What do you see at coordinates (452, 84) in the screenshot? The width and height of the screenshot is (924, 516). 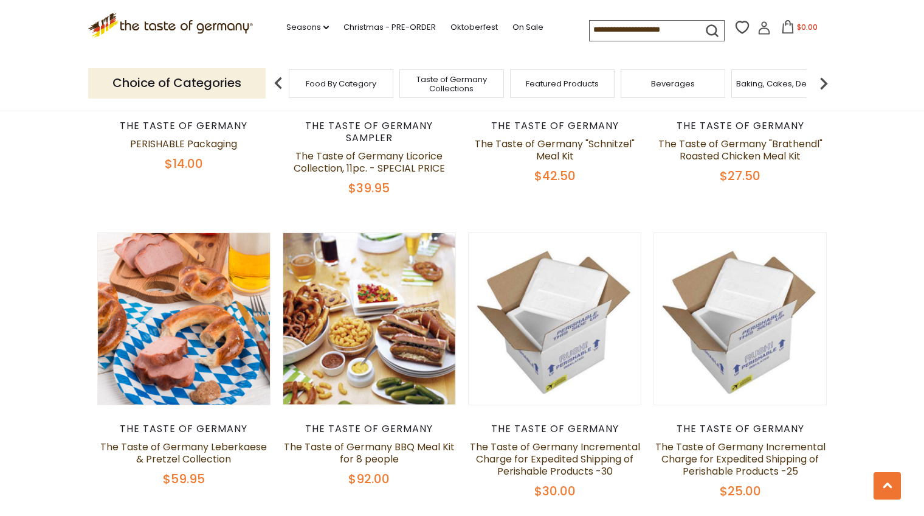 I see `a: Taste of Germany Collections` at bounding box center [452, 84].